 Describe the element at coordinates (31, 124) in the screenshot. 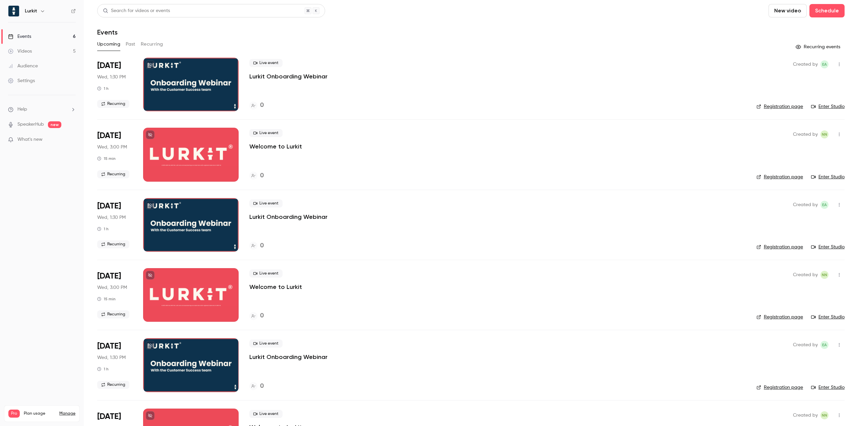

I see `a: SpeakerHub` at that location.